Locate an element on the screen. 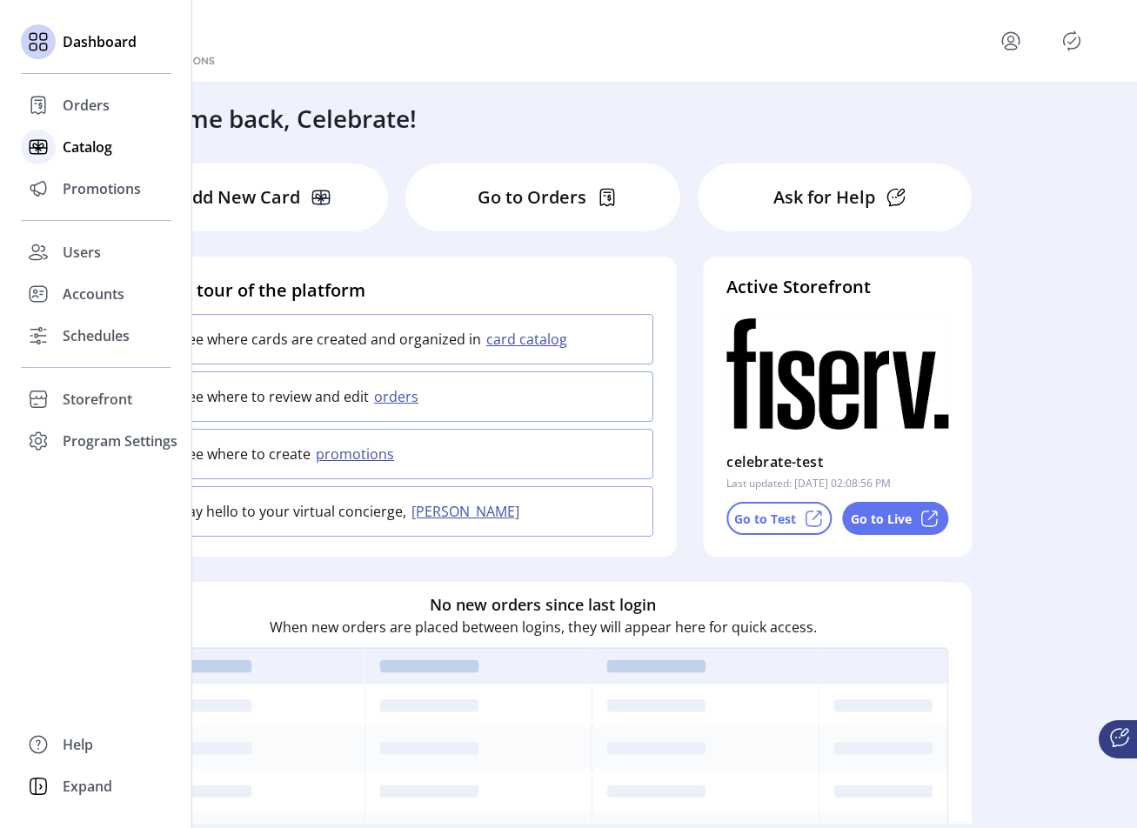 The height and width of the screenshot is (828, 1137). button: menu is located at coordinates (1011, 41).